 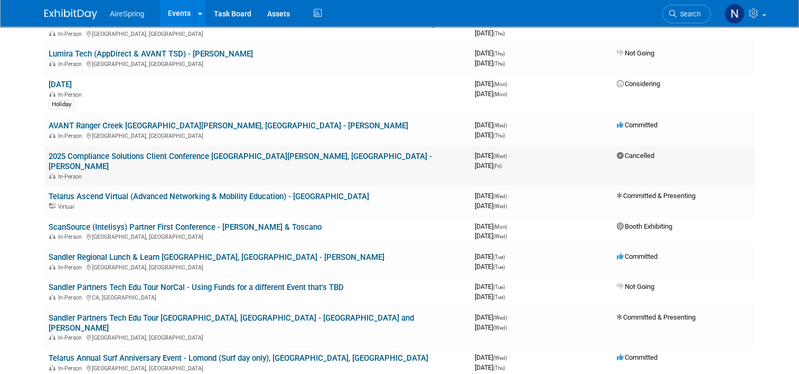 I want to click on span: (Fri), so click(x=497, y=166).